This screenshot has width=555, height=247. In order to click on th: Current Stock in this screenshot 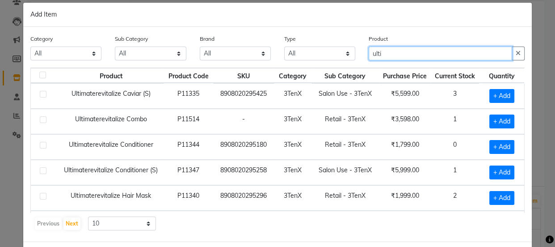, I will do `click(455, 76)`.